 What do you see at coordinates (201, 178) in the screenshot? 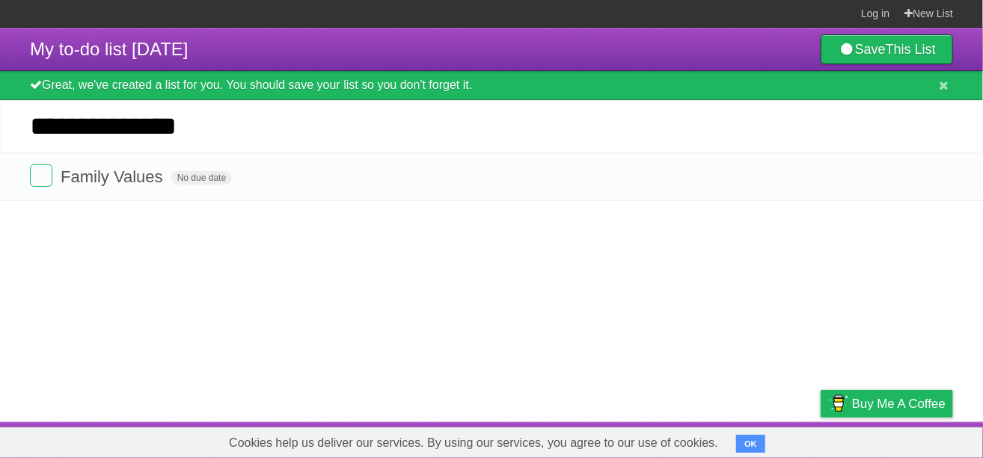
I see `span: No due date` at bounding box center [201, 178].